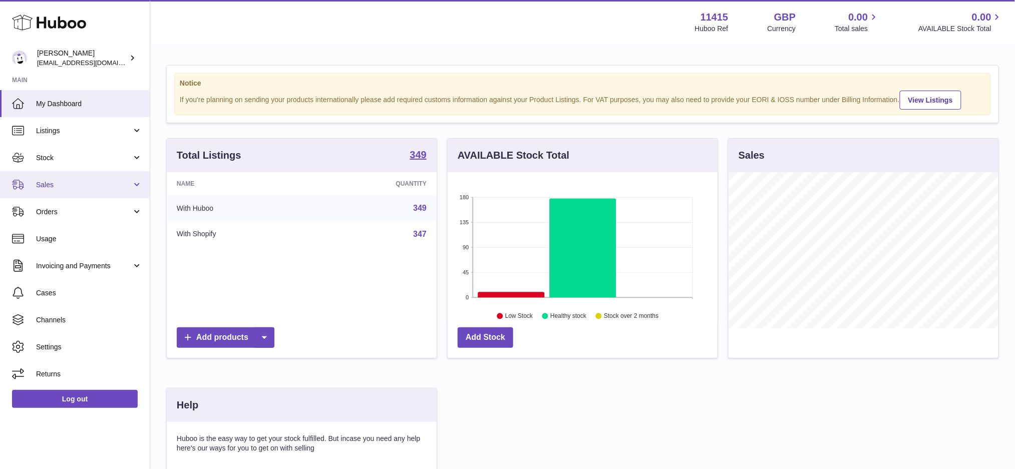 The height and width of the screenshot is (469, 1015). What do you see at coordinates (583, 99) in the screenshot?
I see `div: If you're planning on sending your products internationally please add required customs informati...` at bounding box center [583, 99].